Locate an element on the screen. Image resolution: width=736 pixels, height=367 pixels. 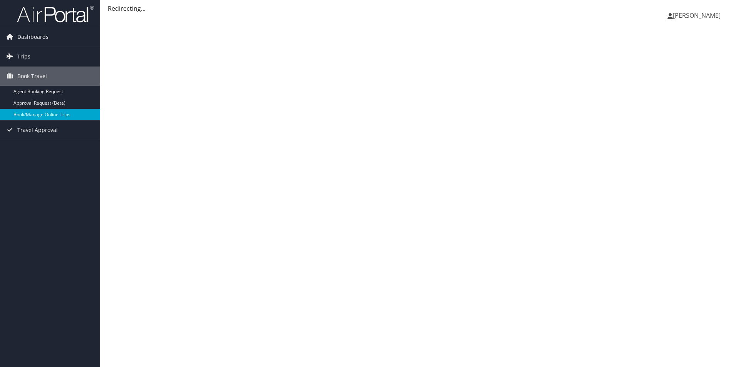
div: Redirecting... is located at coordinates (418, 8).